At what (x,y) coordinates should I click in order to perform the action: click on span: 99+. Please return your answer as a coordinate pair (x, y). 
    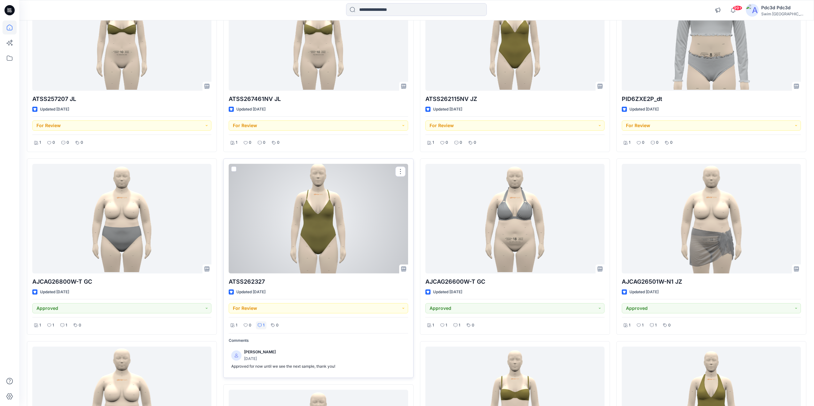
    Looking at the image, I should click on (737, 8).